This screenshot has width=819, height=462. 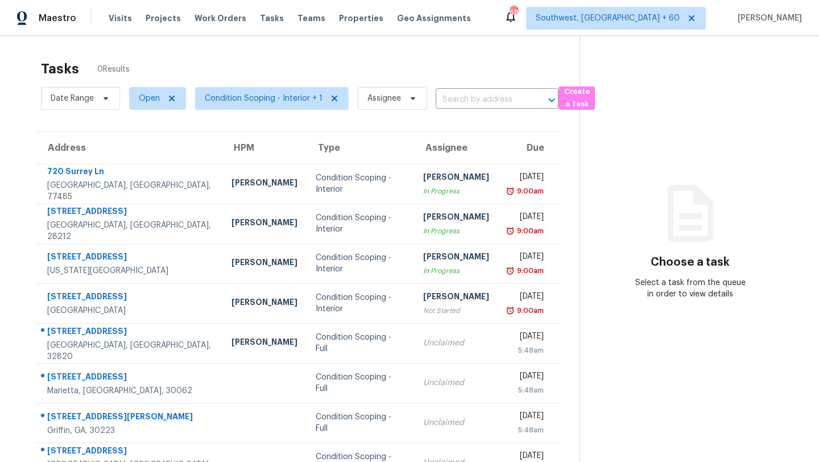 What do you see at coordinates (514, 13) in the screenshot?
I see `div: 686` at bounding box center [514, 13].